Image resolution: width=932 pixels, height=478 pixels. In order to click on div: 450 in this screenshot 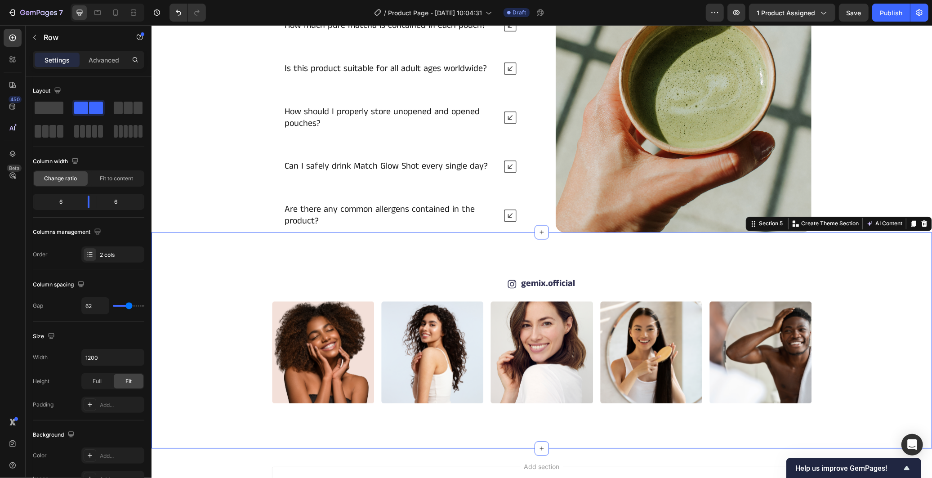, I will do `click(15, 99)`.